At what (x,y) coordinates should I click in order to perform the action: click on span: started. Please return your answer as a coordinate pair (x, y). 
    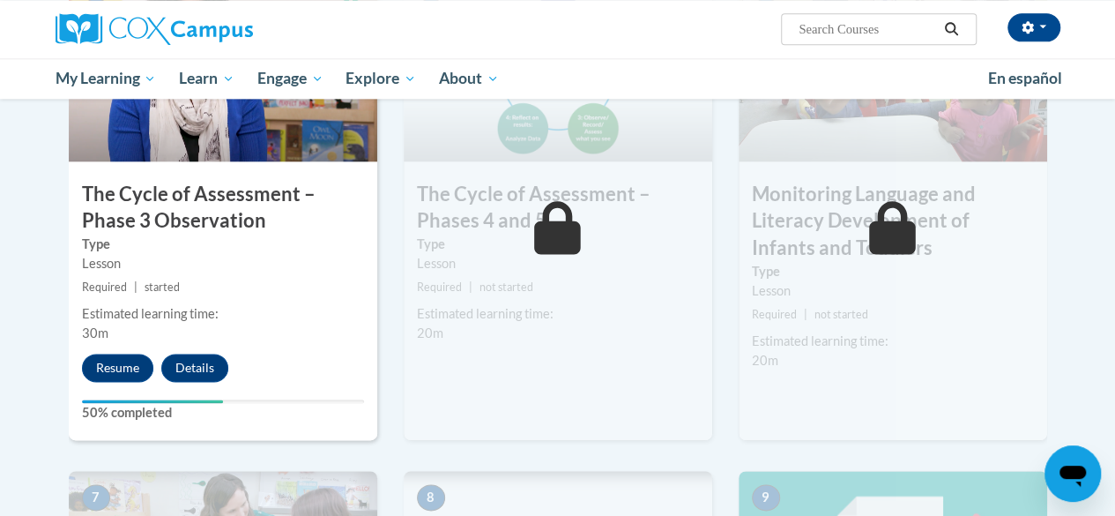
    Looking at the image, I should click on (162, 286).